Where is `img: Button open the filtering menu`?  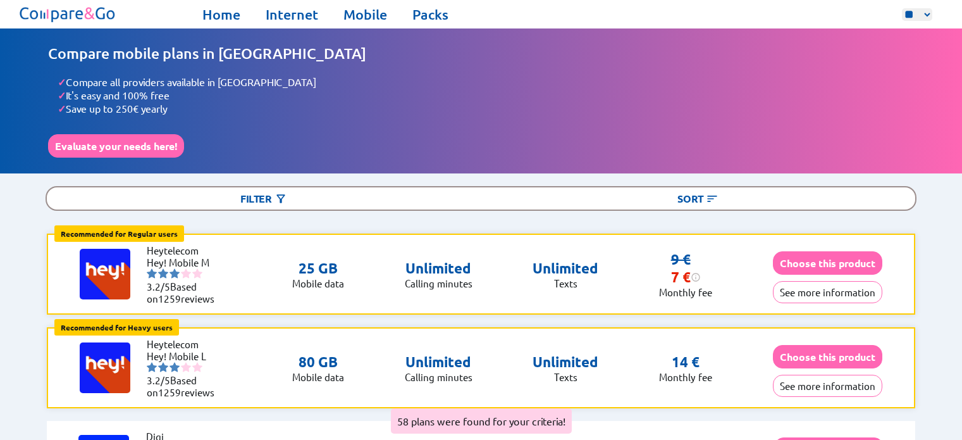 img: Button open the filtering menu is located at coordinates (281, 199).